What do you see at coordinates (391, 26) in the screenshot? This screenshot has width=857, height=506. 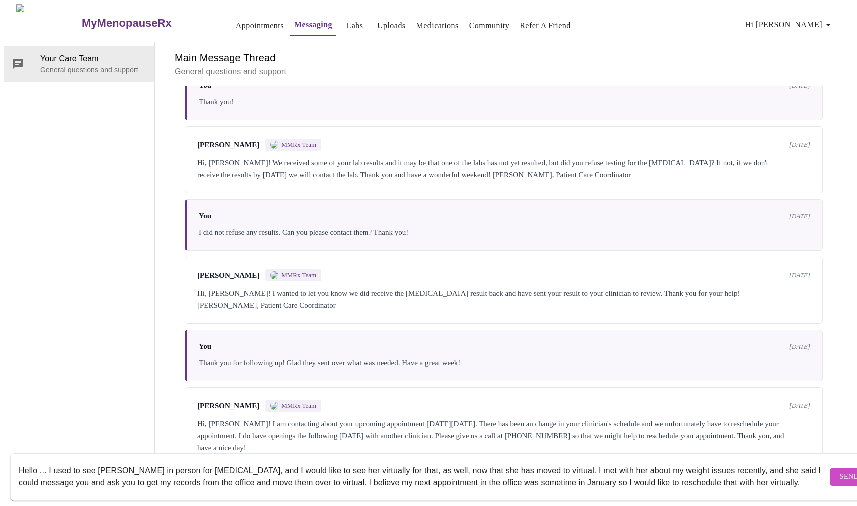 I see `button: Uploads` at bounding box center [391, 26].